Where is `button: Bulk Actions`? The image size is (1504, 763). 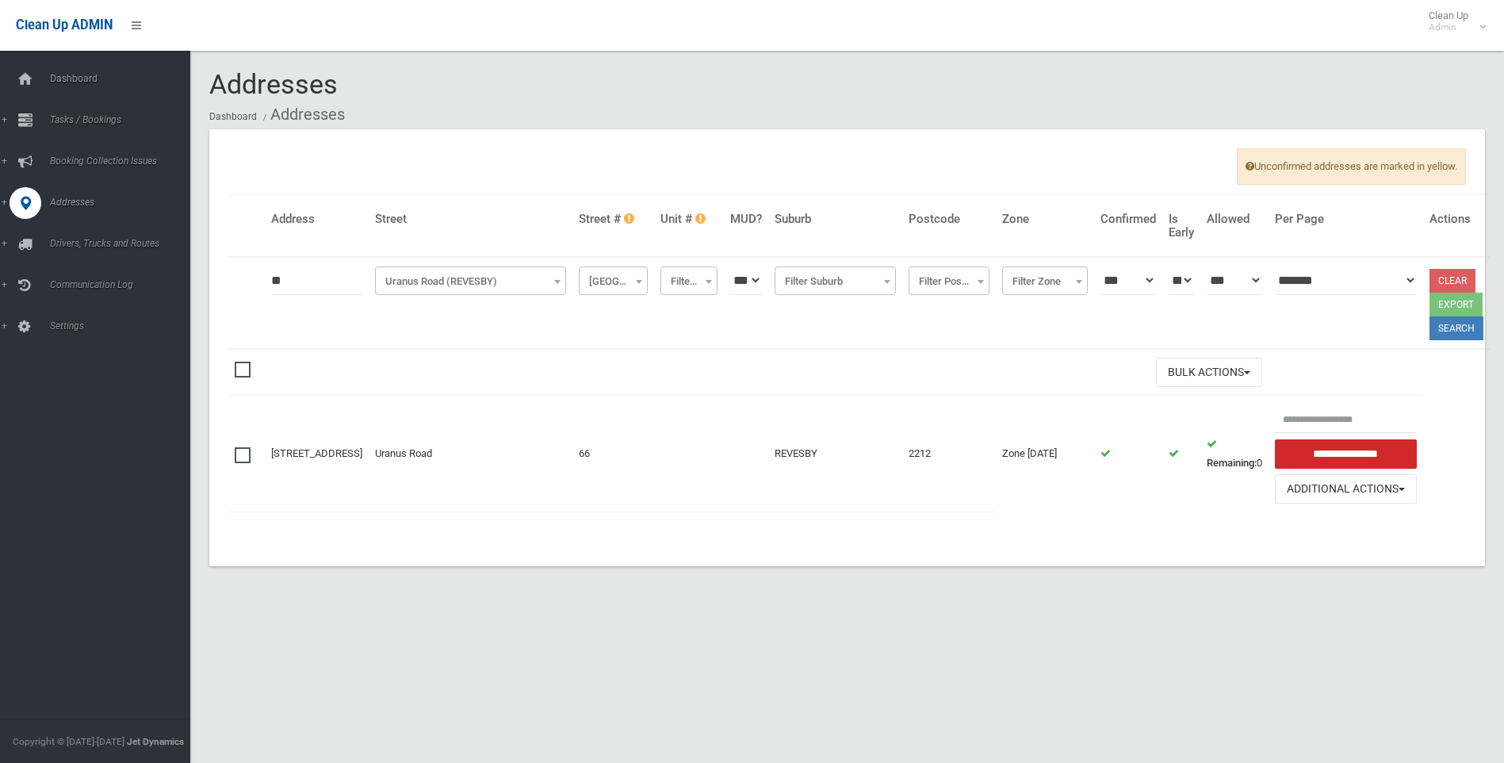
button: Bulk Actions is located at coordinates (1209, 372).